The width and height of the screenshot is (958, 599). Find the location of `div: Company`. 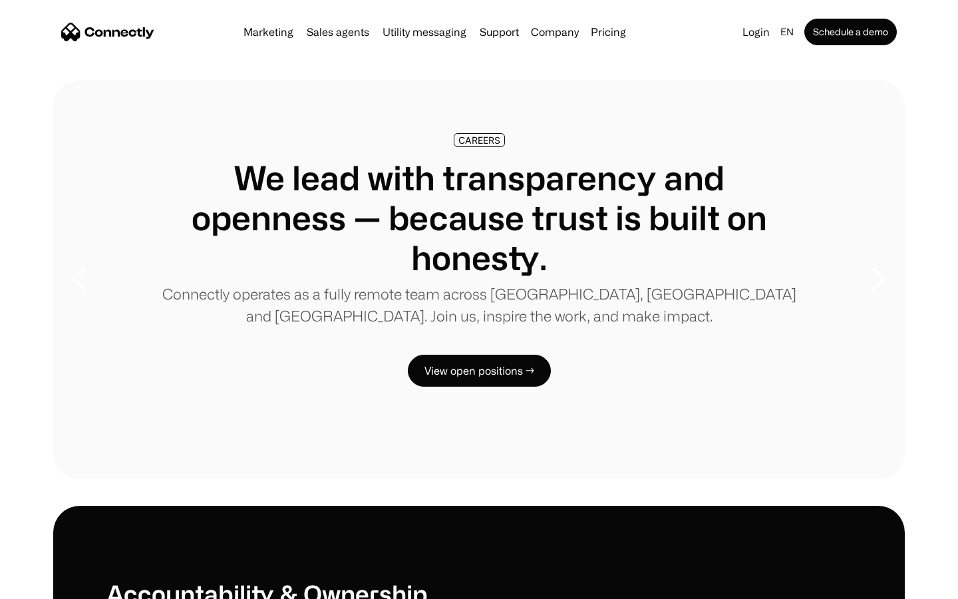

div: Company is located at coordinates (555, 32).